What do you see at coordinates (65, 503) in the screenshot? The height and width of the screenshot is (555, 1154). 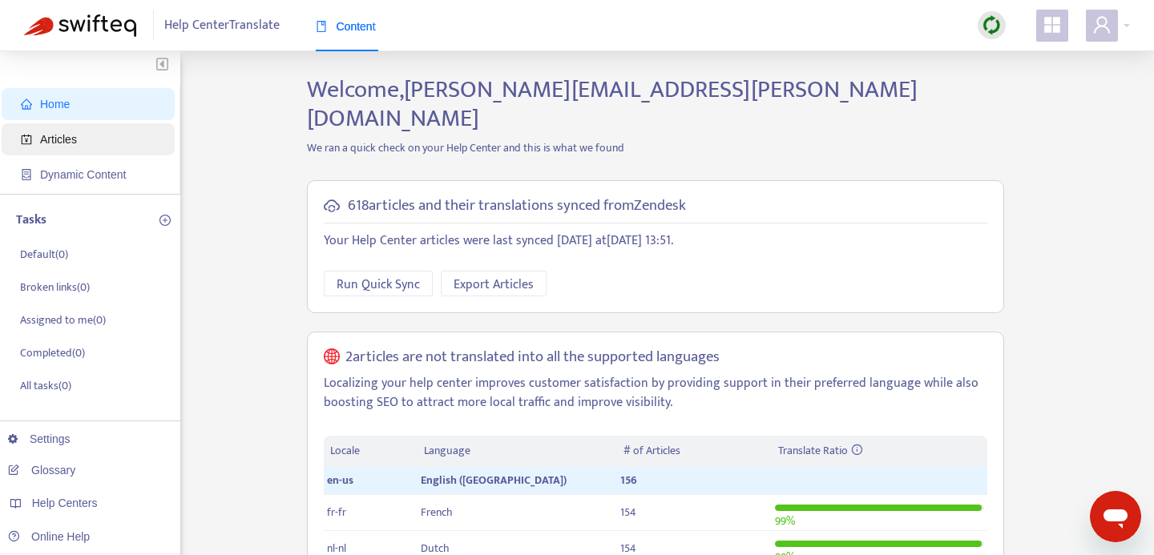 I see `span: Help Centers` at bounding box center [65, 503].